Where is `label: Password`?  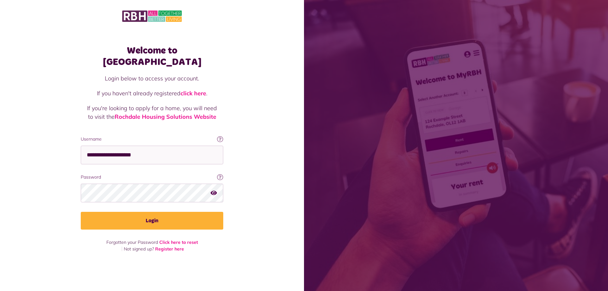 label: Password is located at coordinates (152, 177).